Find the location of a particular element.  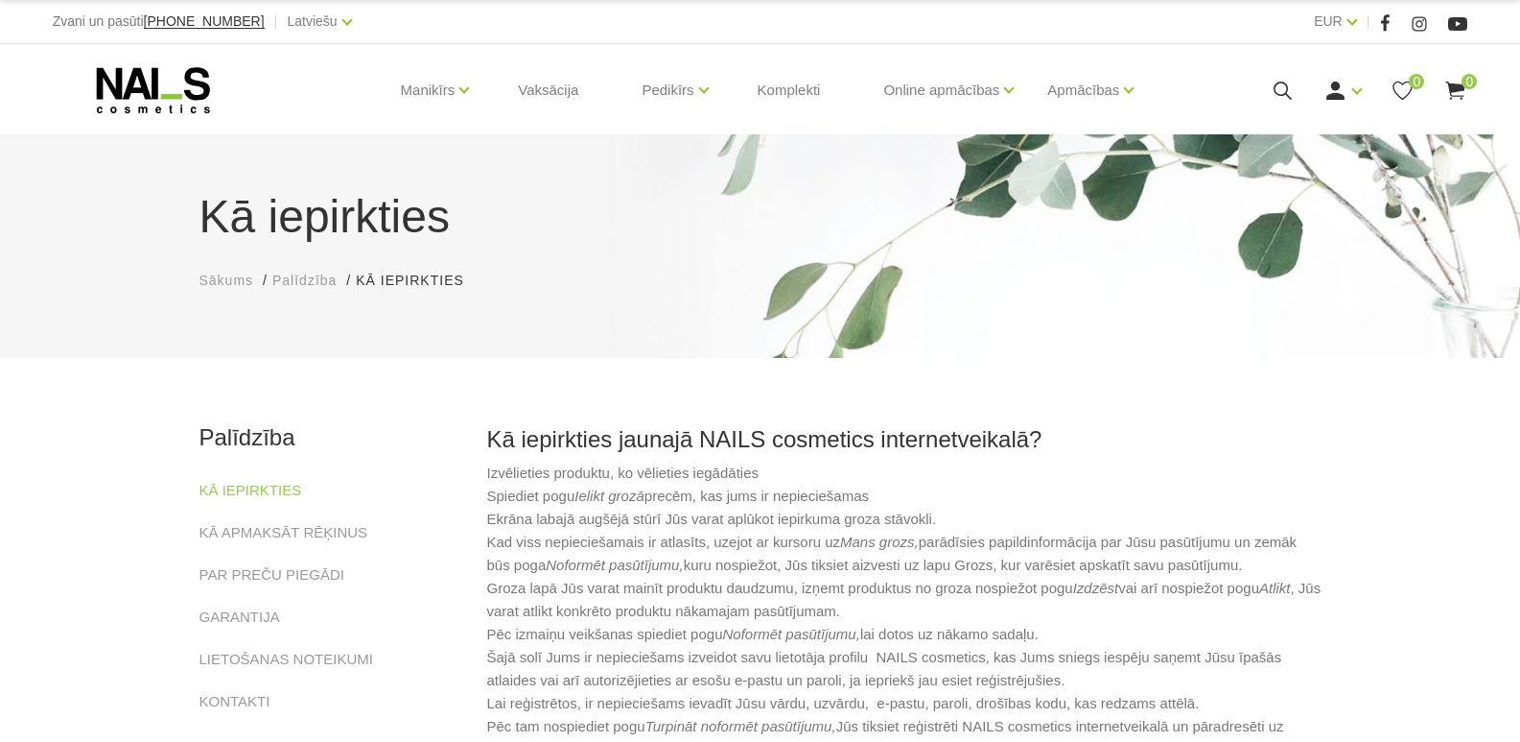

span: 0 is located at coordinates (1417, 82).